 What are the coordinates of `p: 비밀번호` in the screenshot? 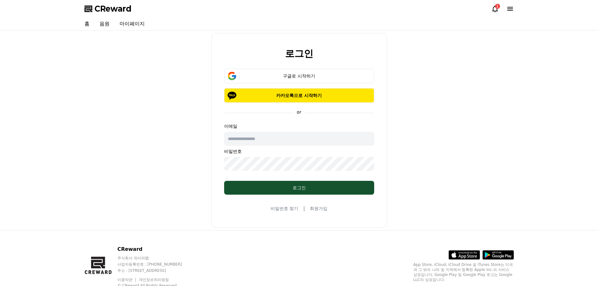 It's located at (299, 151).